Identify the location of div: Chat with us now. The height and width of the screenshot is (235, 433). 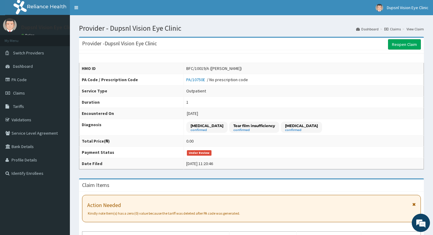
(67, 38).